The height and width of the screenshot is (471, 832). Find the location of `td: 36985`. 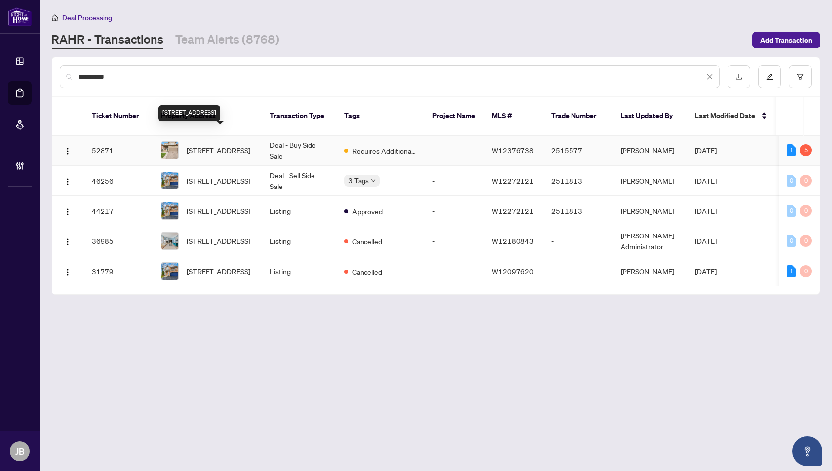

td: 36985 is located at coordinates (118, 241).